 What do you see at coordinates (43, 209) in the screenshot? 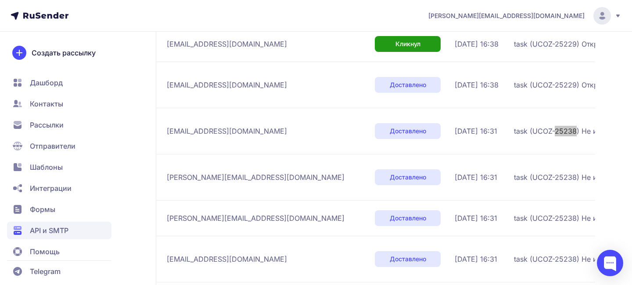
I see `span: Формы` at bounding box center [43, 209].